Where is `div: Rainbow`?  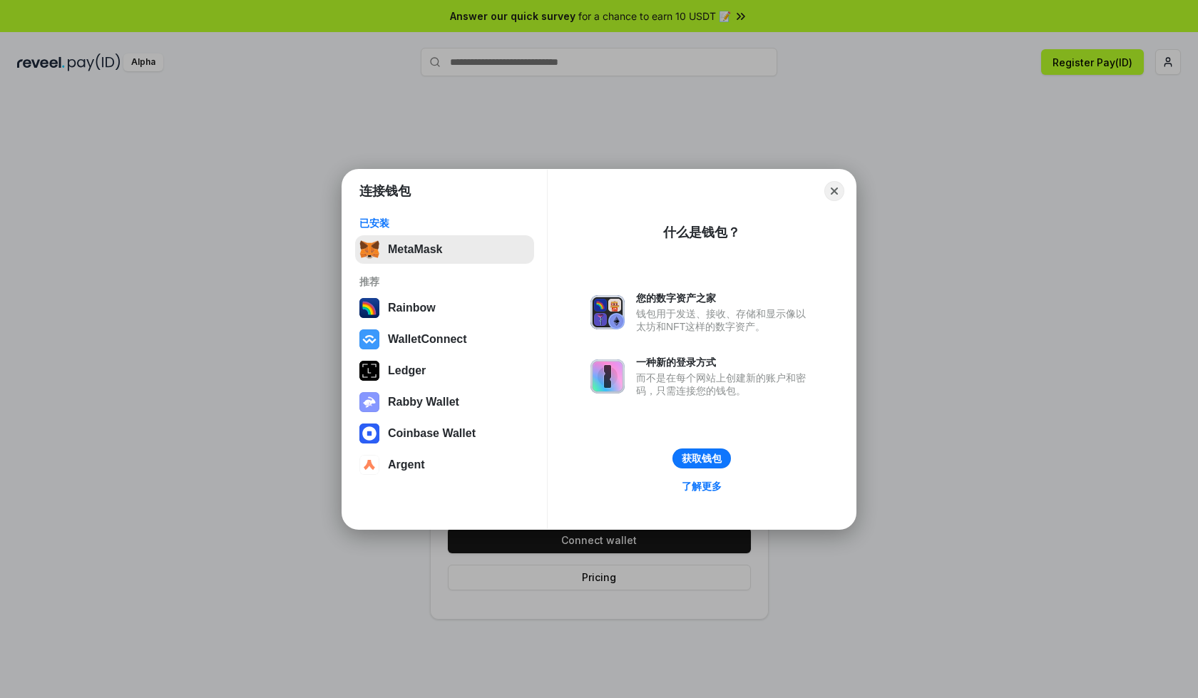 div: Rainbow is located at coordinates (411, 308).